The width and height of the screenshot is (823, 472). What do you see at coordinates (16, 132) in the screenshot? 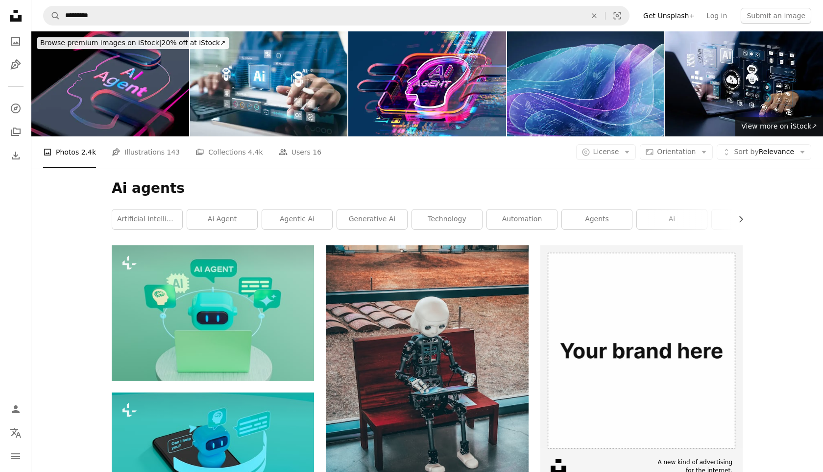
I see `a: Collections` at bounding box center [16, 132].